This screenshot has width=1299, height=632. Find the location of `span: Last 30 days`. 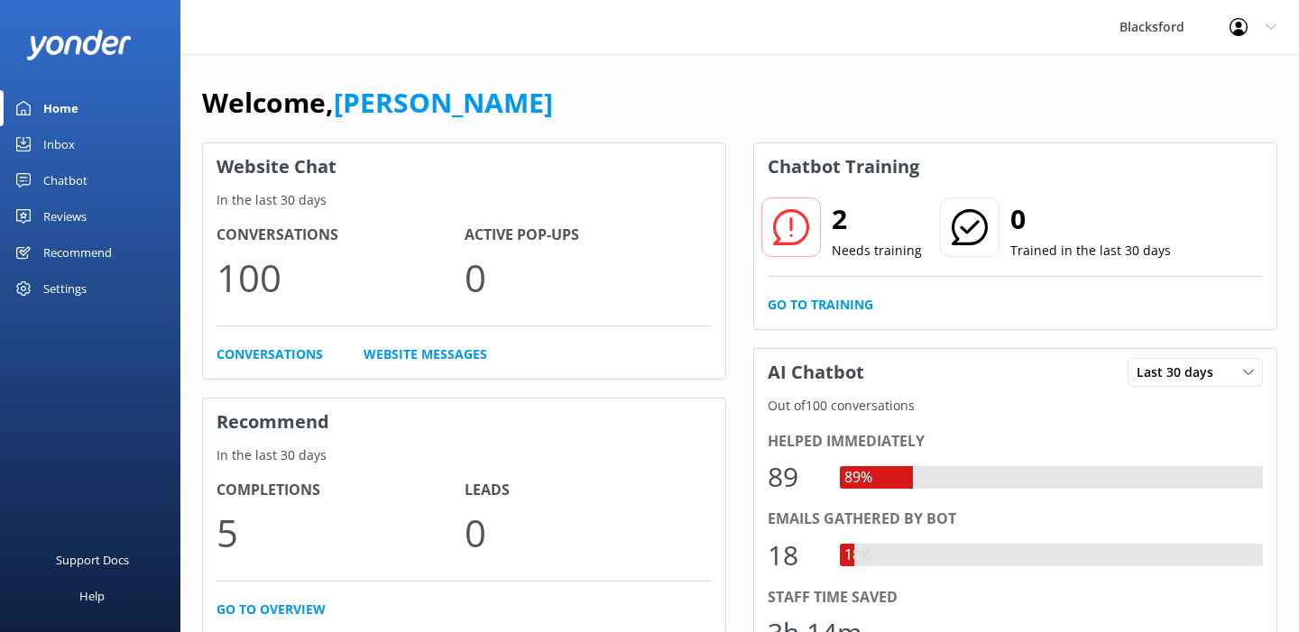

span: Last 30 days is located at coordinates (1180, 372).